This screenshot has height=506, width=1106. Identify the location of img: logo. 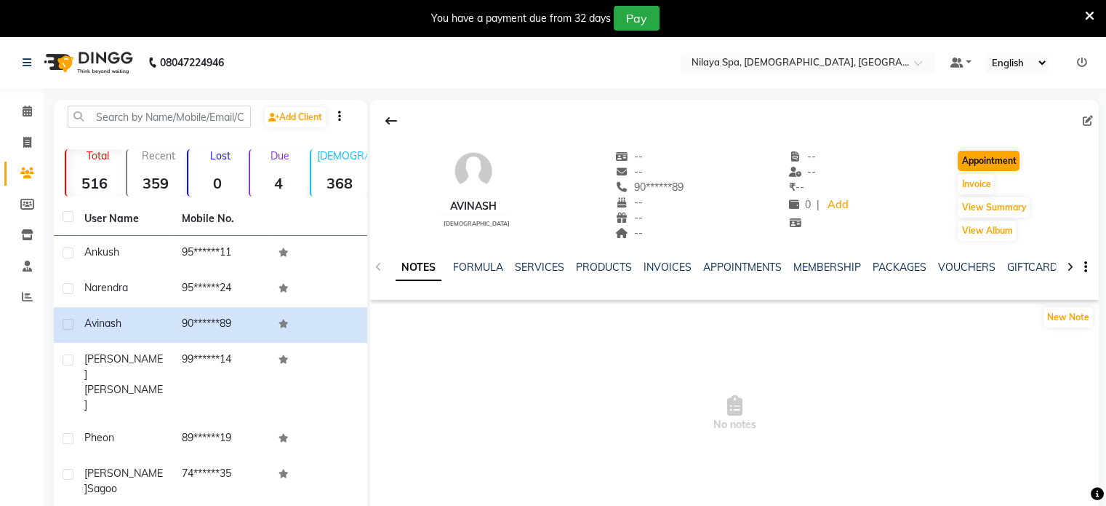
(87, 63).